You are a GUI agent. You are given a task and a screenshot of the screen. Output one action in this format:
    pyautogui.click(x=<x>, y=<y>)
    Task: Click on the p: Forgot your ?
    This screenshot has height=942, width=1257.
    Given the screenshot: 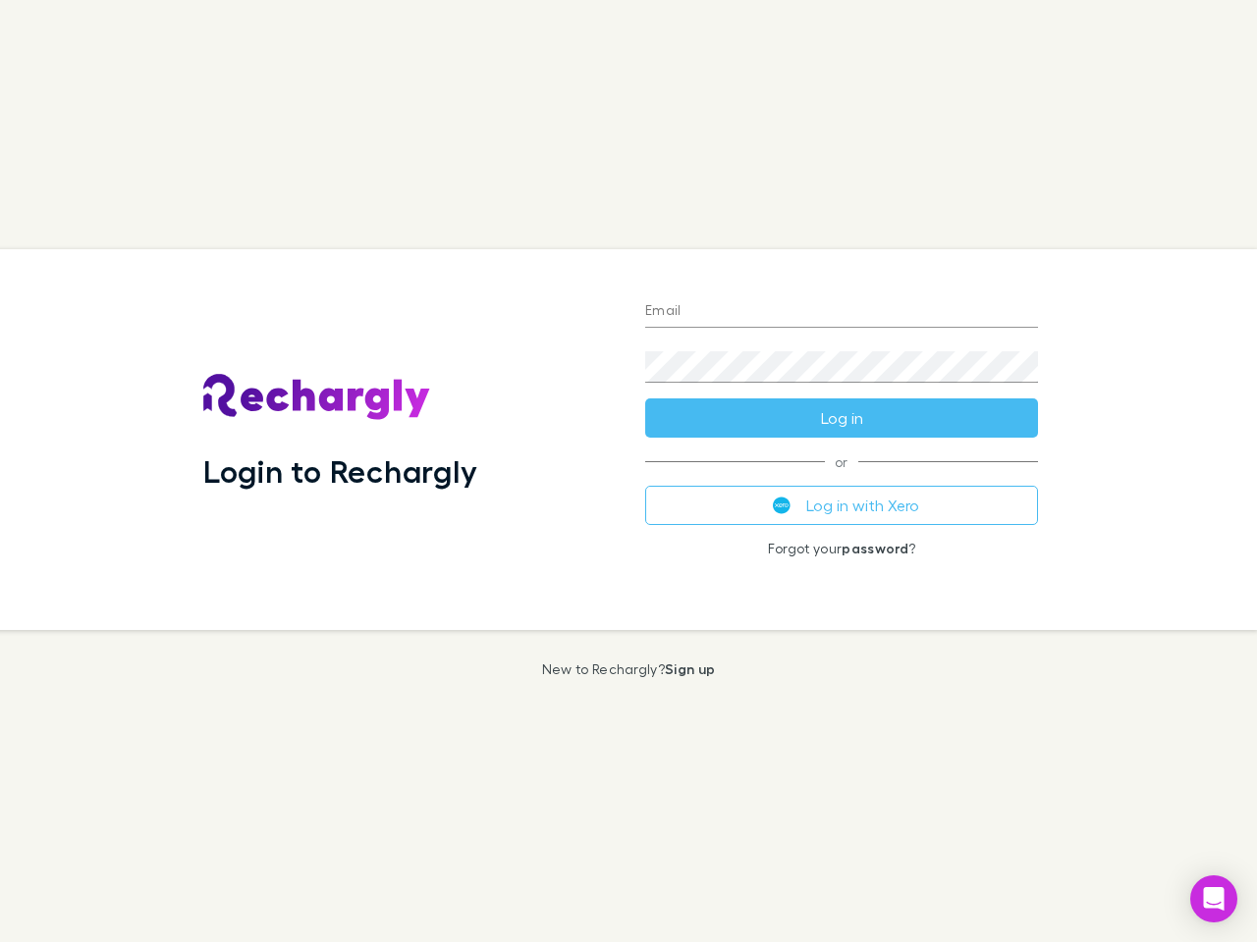 What is the action you would take?
    pyautogui.click(x=841, y=549)
    